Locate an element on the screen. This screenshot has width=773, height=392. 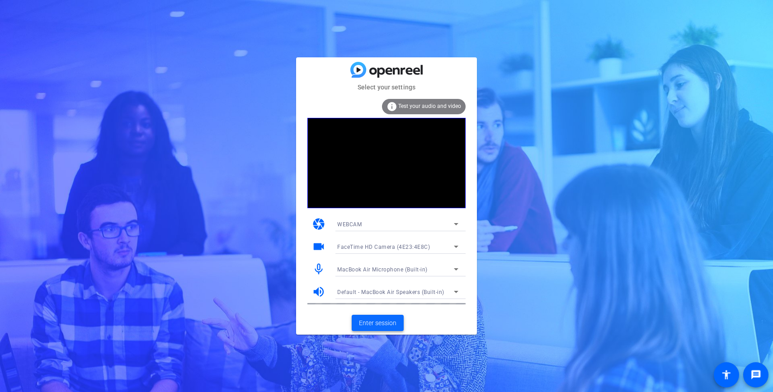
span: Default - MacBook Air Speakers (Built-in) is located at coordinates (391, 292).